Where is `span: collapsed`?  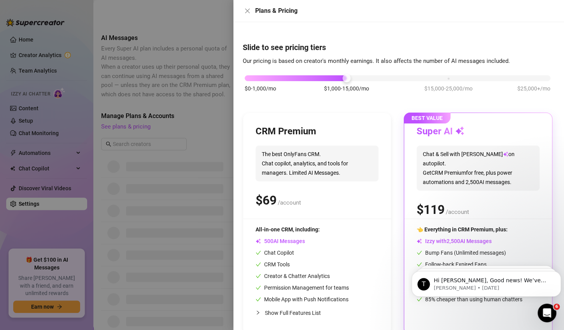 span: collapsed is located at coordinates (258, 313).